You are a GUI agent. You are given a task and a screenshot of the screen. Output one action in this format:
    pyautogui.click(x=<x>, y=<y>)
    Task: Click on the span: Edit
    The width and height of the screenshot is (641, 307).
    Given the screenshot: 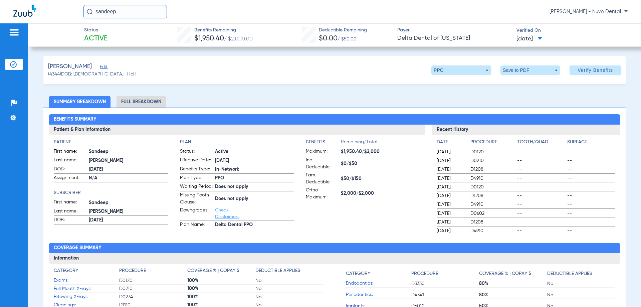 What is the action you would take?
    pyautogui.click(x=103, y=67)
    